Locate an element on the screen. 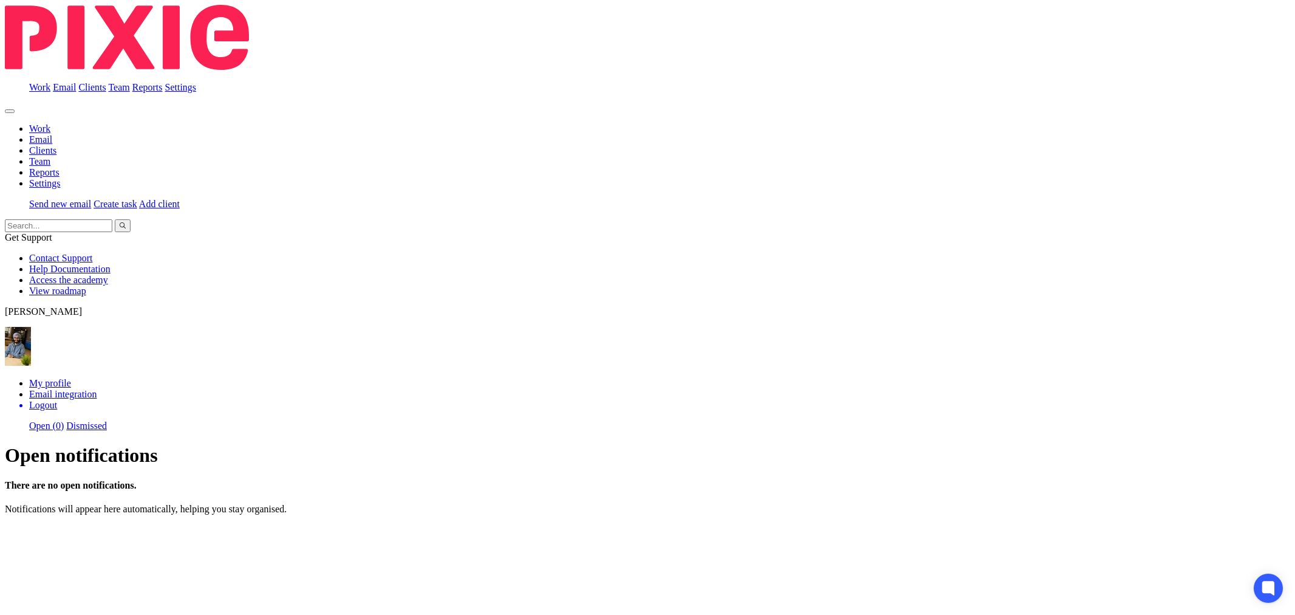 This screenshot has height=615, width=1295. h1: Open notifications is located at coordinates (647, 455).